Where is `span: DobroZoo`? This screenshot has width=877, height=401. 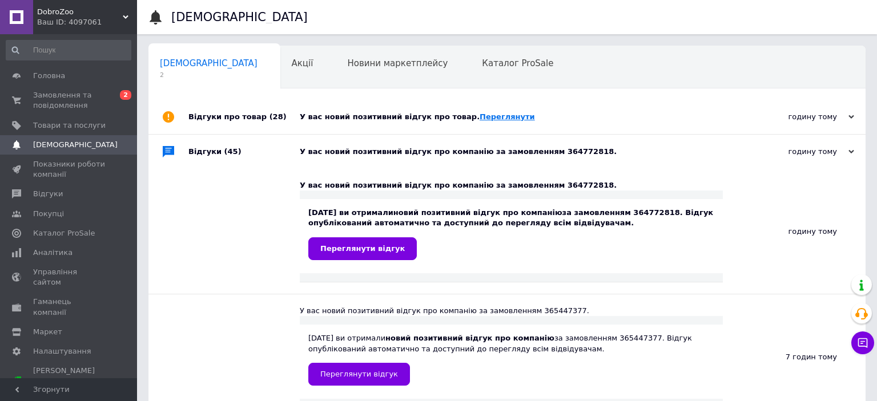
span: DobroZoo is located at coordinates (80, 12).